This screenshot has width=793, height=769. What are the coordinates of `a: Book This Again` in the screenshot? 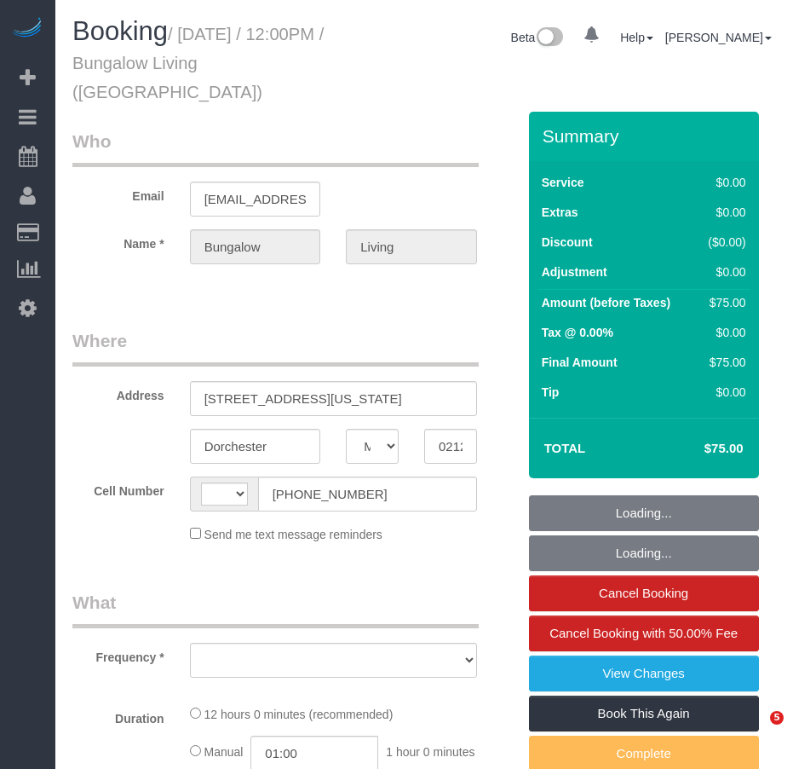 It's located at (644, 713).